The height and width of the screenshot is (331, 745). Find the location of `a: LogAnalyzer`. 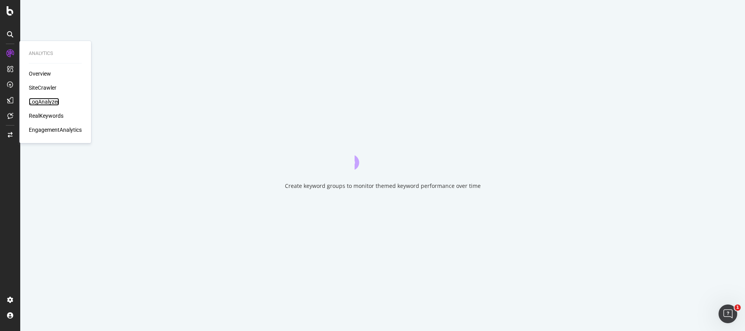

a: LogAnalyzer is located at coordinates (44, 102).